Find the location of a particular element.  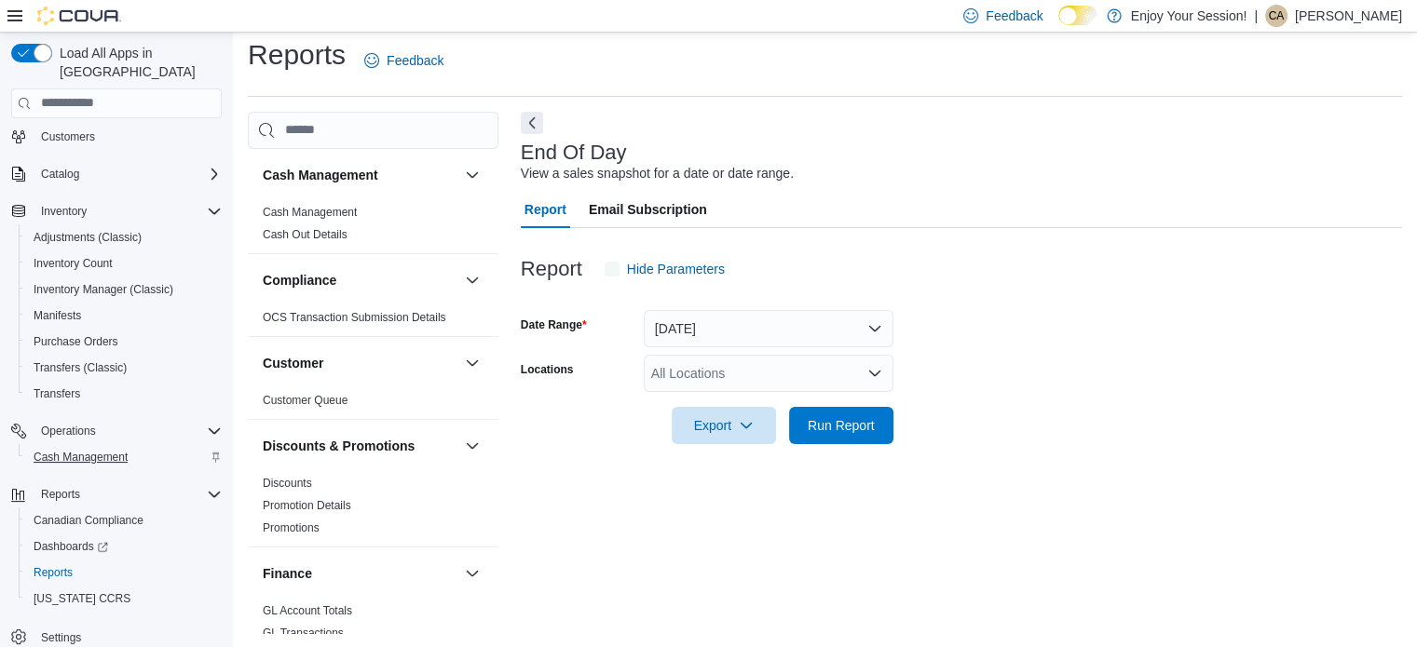

div: Cash Management is located at coordinates (373, 227).